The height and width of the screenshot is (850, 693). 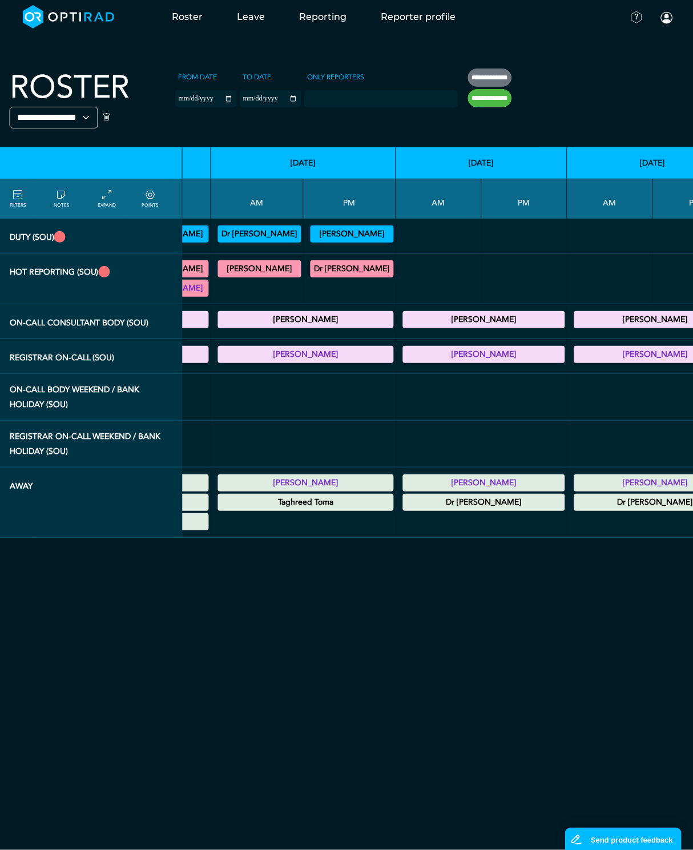 I want to click on div: Vetting (30 PF Points) 09:00 - 13:00, so click(x=260, y=234).